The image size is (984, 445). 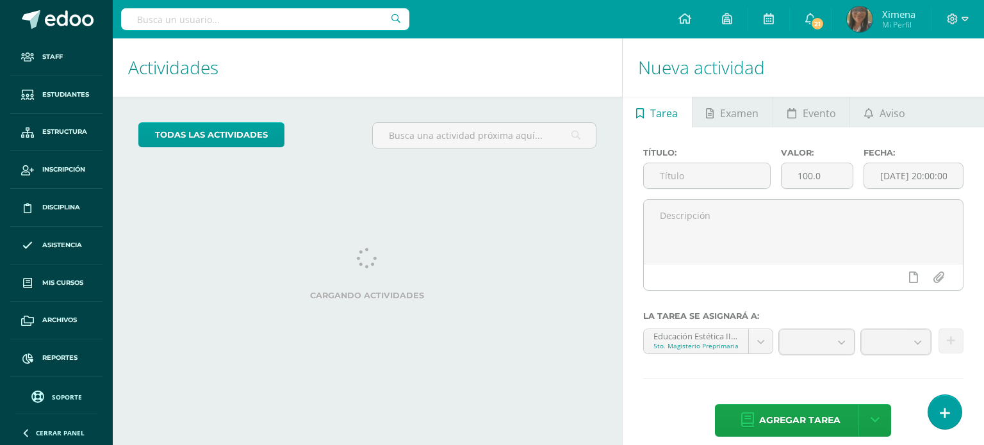 I want to click on span: Cerrar panel, so click(x=60, y=433).